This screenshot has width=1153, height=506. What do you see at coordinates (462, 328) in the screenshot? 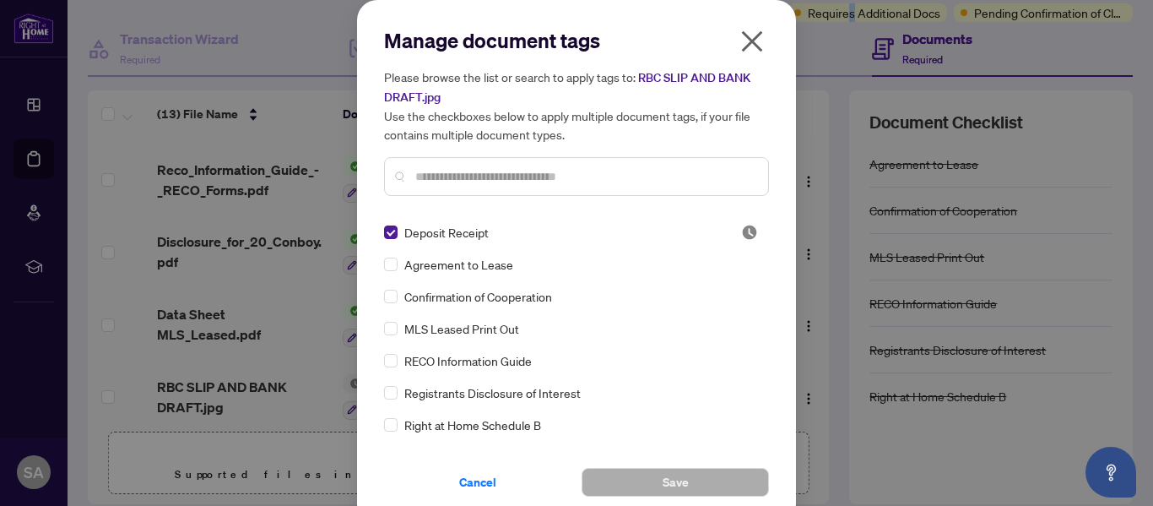
I see `span: MLS Leased Print Out` at bounding box center [462, 328].